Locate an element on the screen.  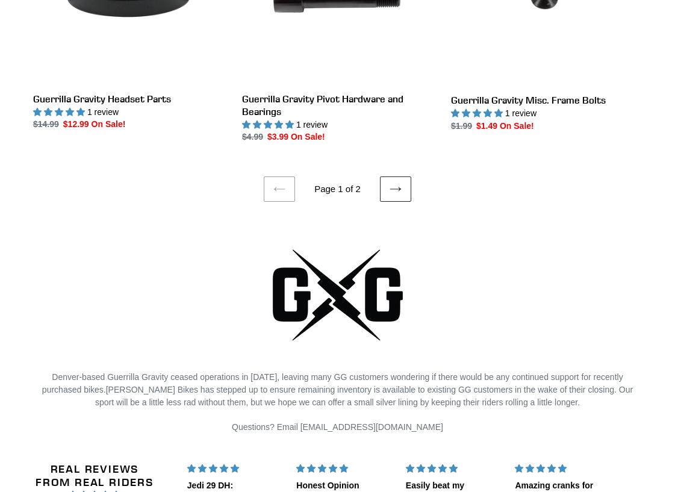
h2: Real Reviews from Real Riders is located at coordinates (95, 475).